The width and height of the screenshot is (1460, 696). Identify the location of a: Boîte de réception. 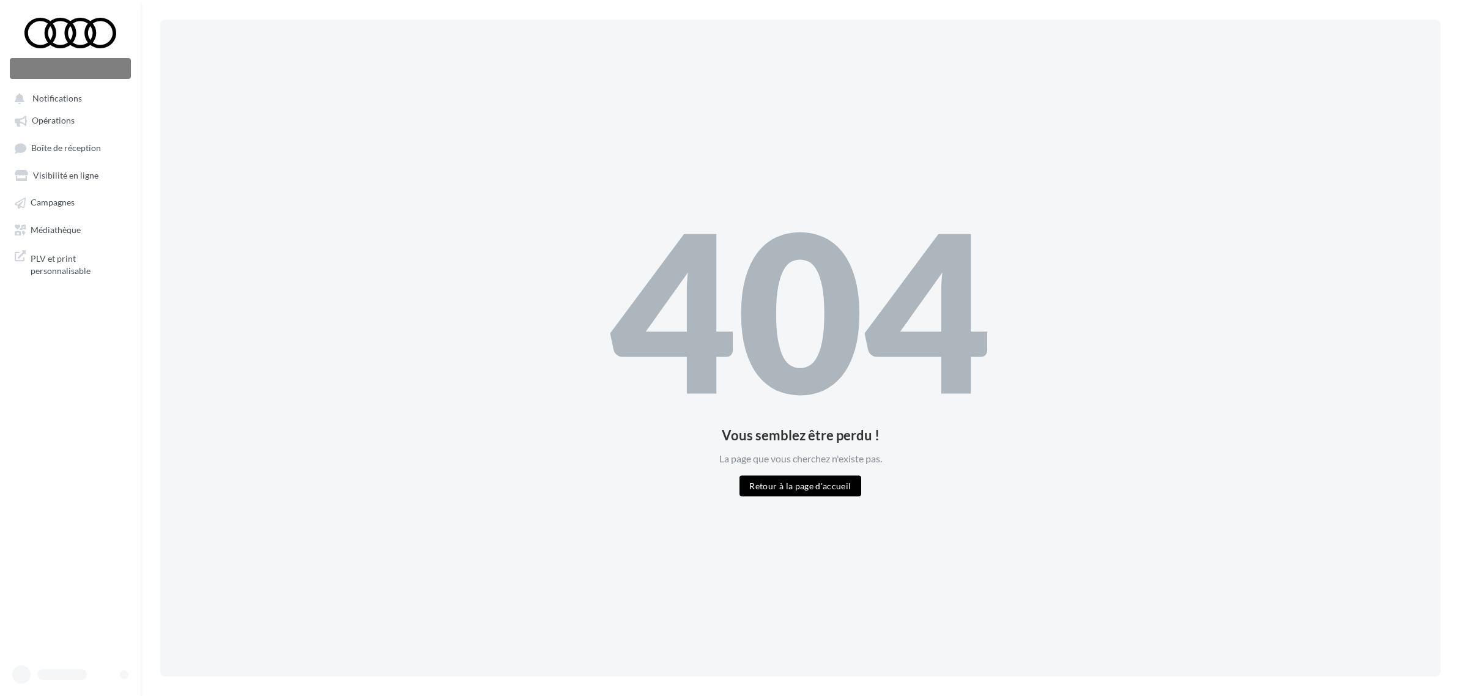
(70, 147).